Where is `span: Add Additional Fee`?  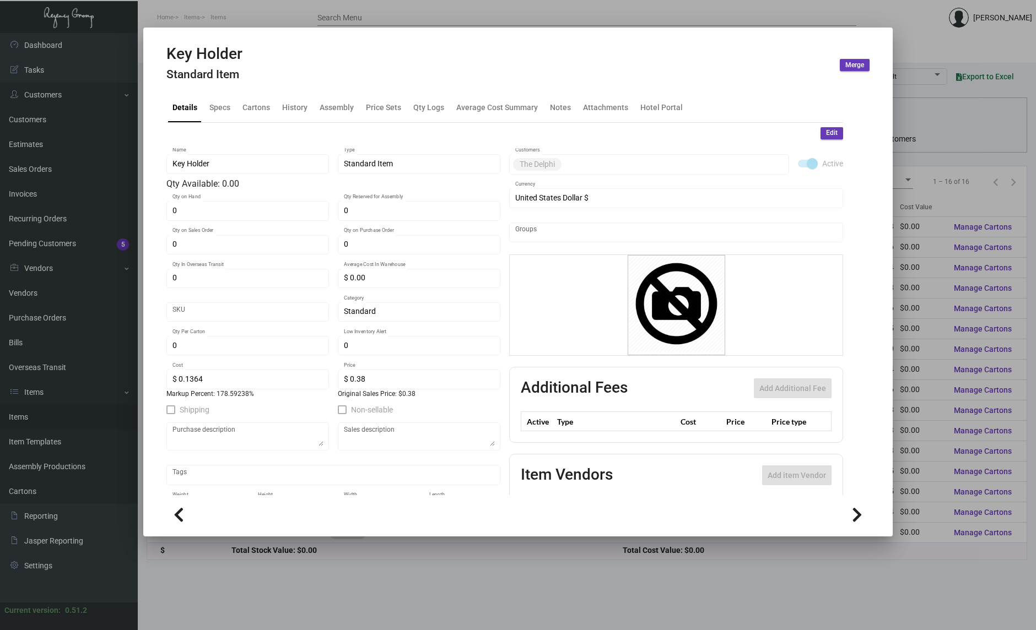 span: Add Additional Fee is located at coordinates (792, 388).